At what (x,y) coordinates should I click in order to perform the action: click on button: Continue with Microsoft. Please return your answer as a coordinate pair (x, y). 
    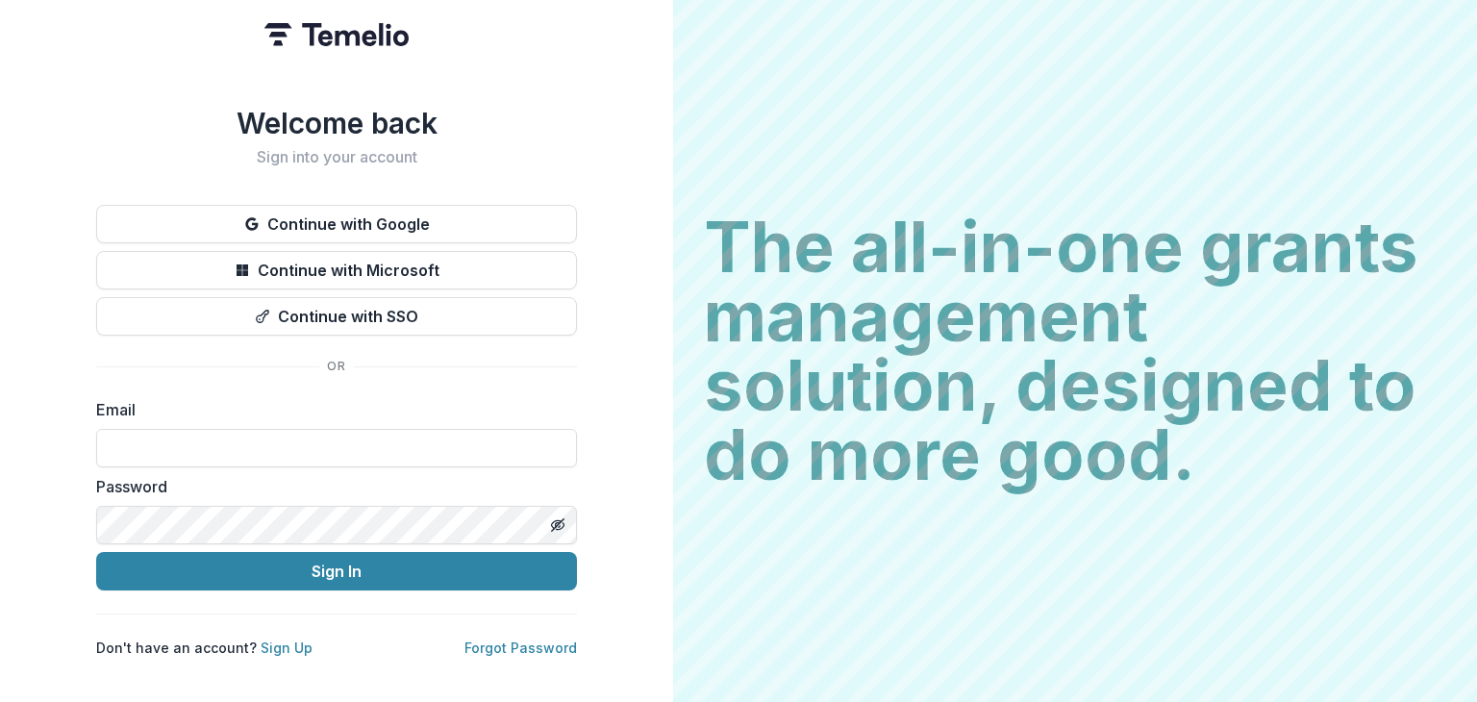
    Looking at the image, I should click on (337, 270).